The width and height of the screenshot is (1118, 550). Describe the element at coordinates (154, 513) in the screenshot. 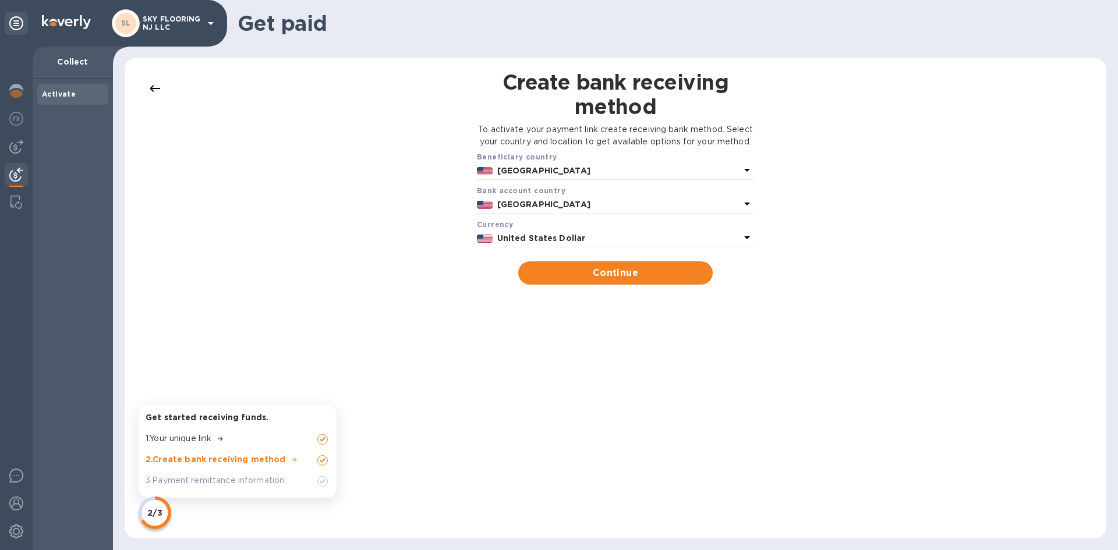

I see `p: 2/3` at that location.